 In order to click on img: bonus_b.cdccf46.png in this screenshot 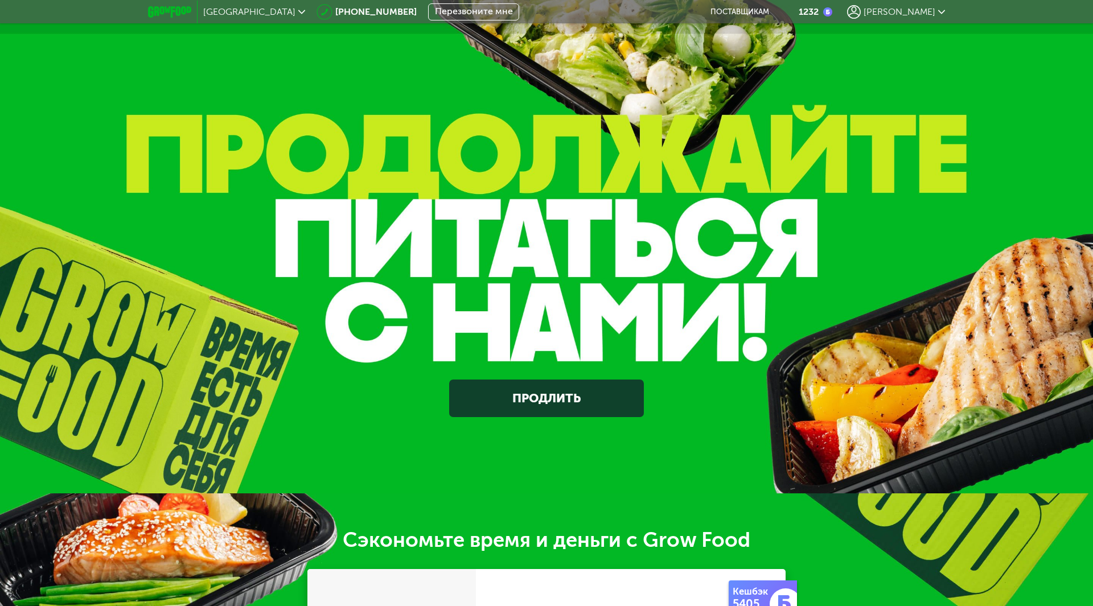, I will do `click(827, 12)`.